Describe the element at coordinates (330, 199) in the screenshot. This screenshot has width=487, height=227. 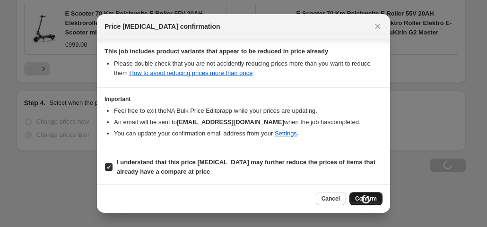
I see `button: Cancel` at that location.